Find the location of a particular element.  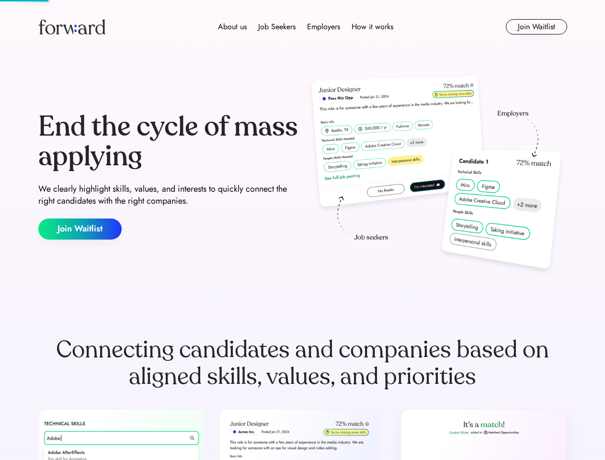

div: We clearly highlight skills, values, and interests to quickly connect the right candidates with t... is located at coordinates (169, 195).